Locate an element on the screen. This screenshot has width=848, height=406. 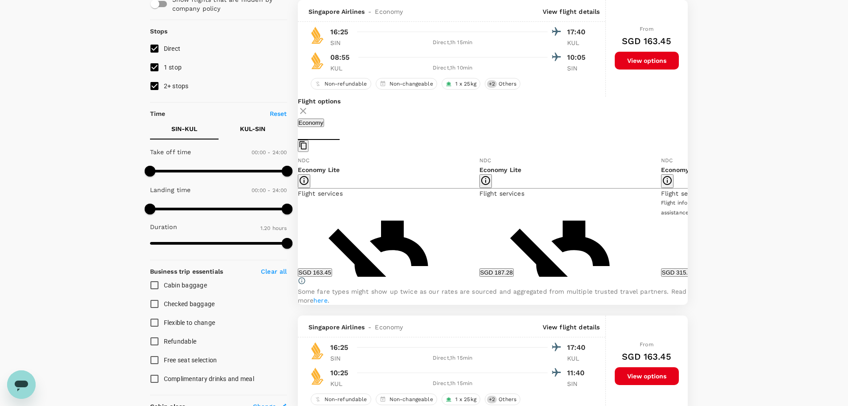
p: Flight options is located at coordinates (493, 101).